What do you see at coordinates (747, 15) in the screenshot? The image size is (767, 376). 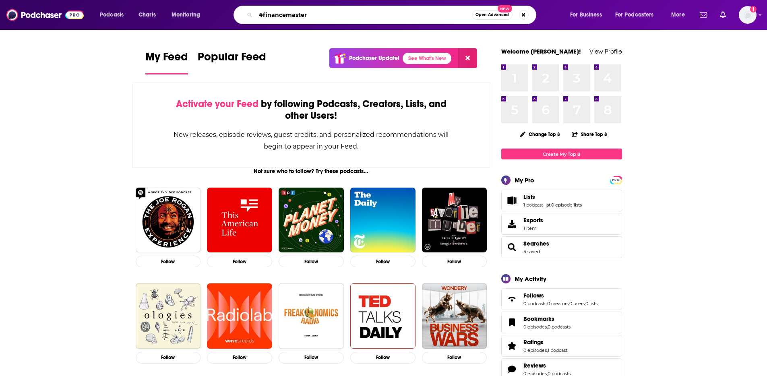 I see `button: Show profile menu` at bounding box center [747, 15].